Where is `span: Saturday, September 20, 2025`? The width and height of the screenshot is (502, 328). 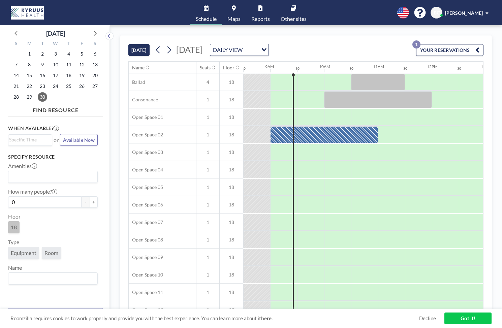 span: Saturday, September 20, 2025 is located at coordinates (95, 75).